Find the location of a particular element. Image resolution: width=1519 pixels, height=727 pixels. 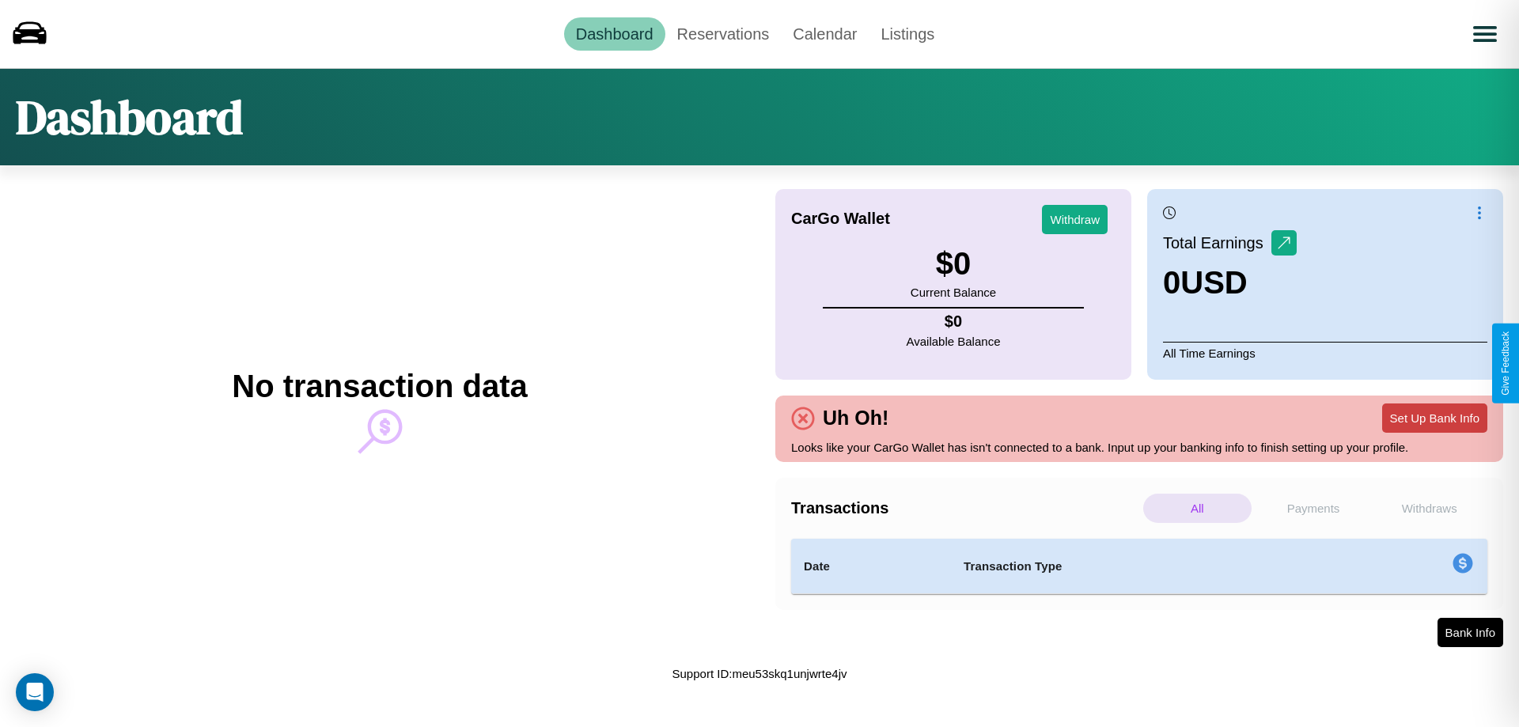

p: All Time Earnings is located at coordinates (1325, 353).